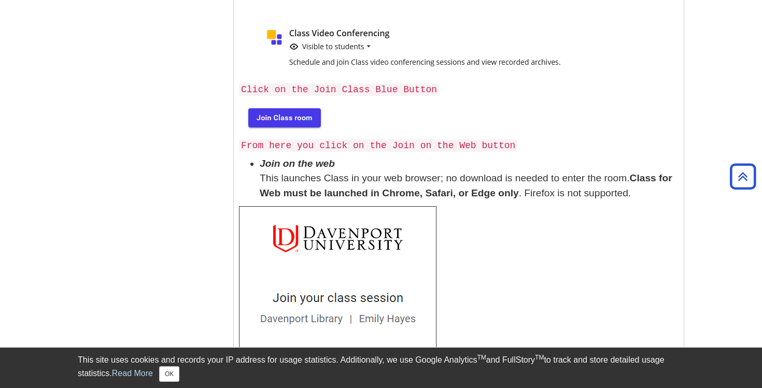 The height and width of the screenshot is (388, 762). I want to click on button: Close, so click(169, 374).